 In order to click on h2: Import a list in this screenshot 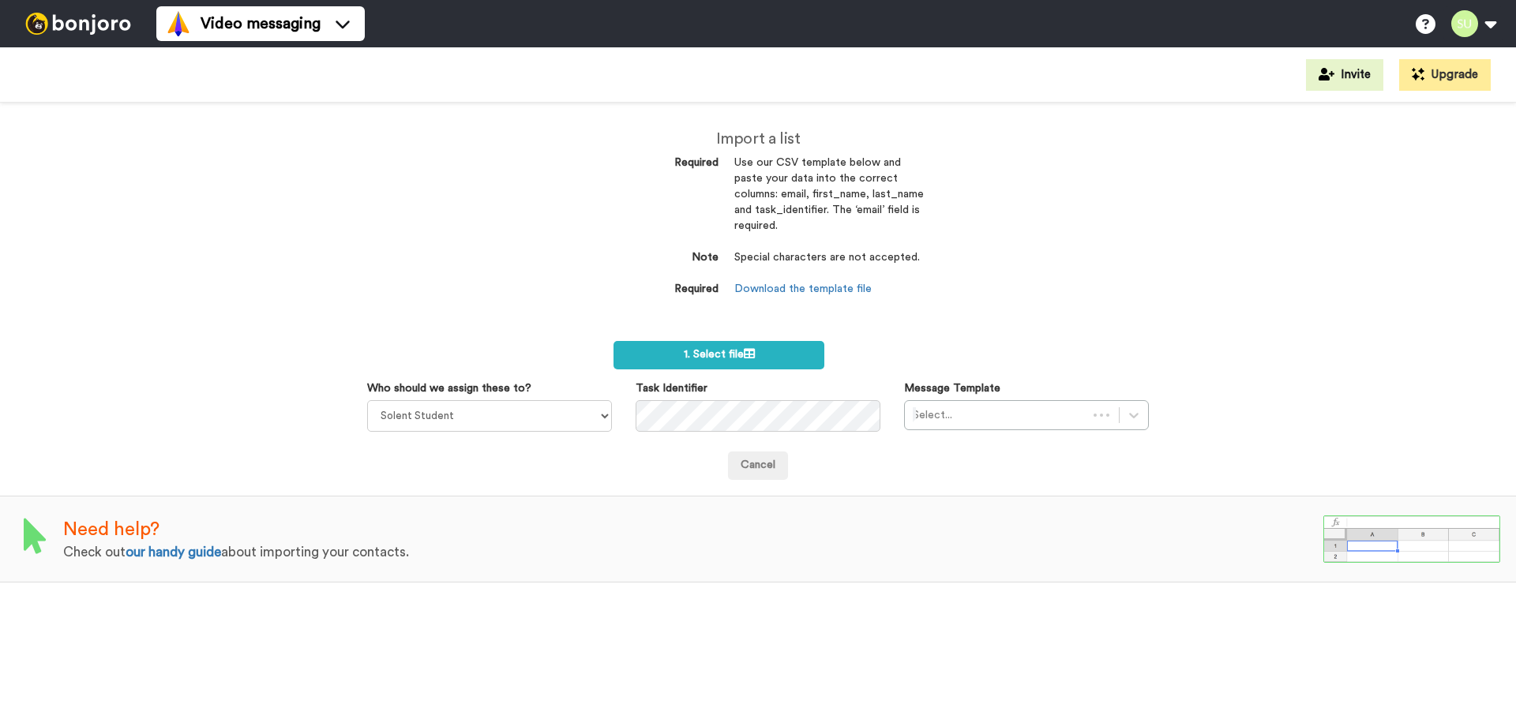, I will do `click(758, 139)`.